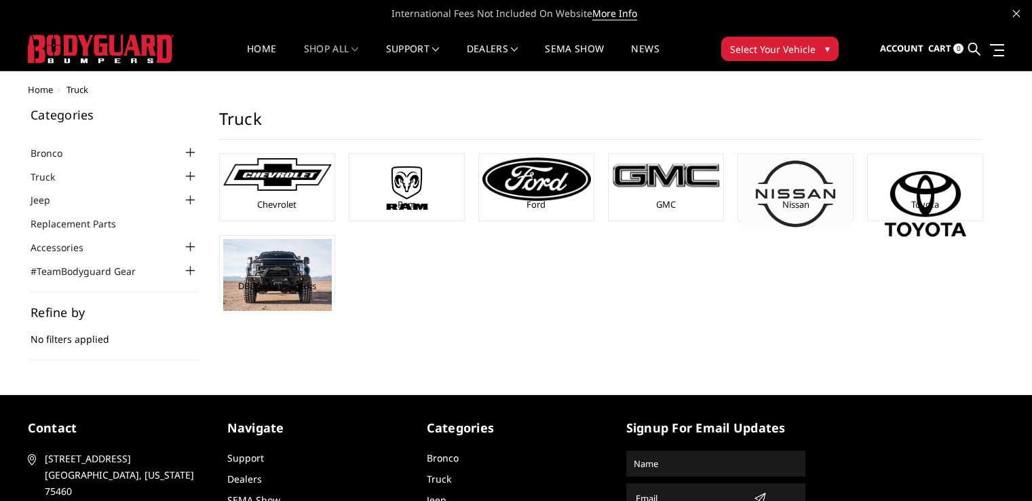 The height and width of the screenshot is (501, 1032). What do you see at coordinates (601, 124) in the screenshot?
I see `h1: Truck` at bounding box center [601, 124].